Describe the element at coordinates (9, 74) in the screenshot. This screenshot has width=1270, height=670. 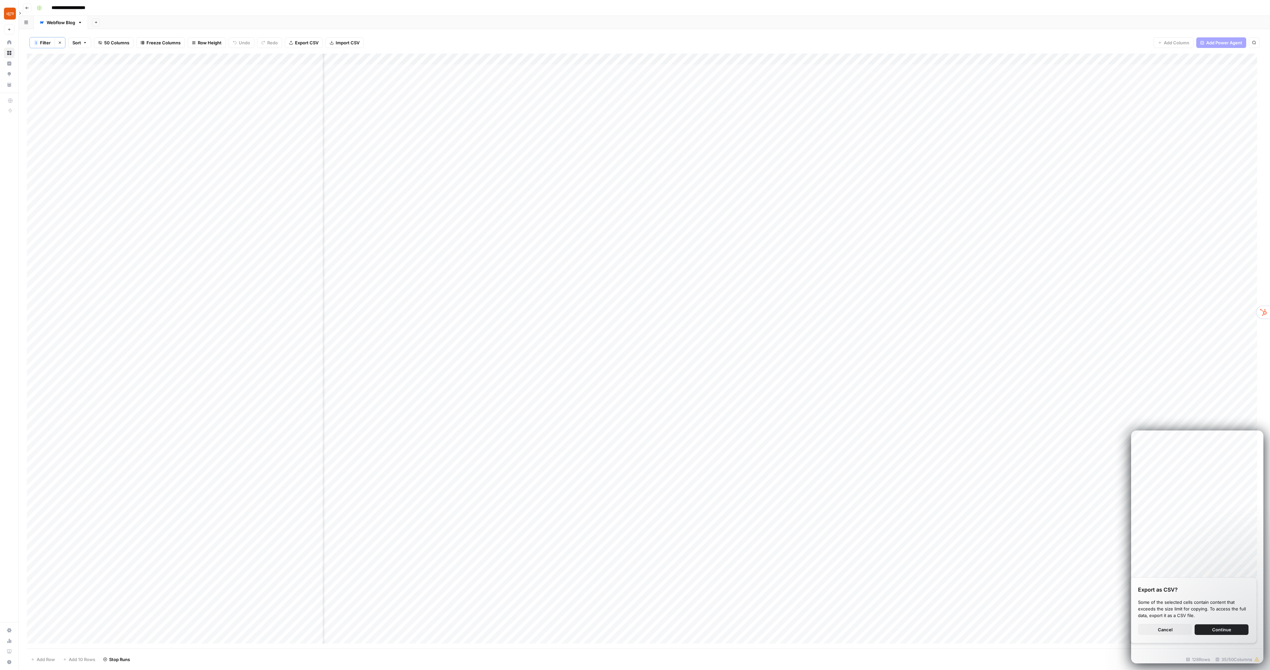
I see `a: Opportunities` at that location.